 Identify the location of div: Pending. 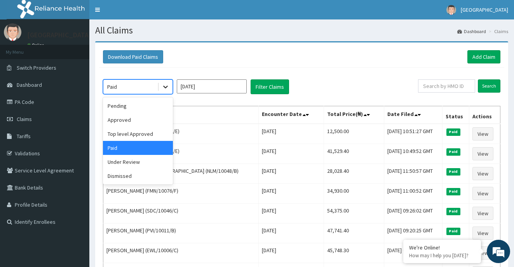
(138, 106).